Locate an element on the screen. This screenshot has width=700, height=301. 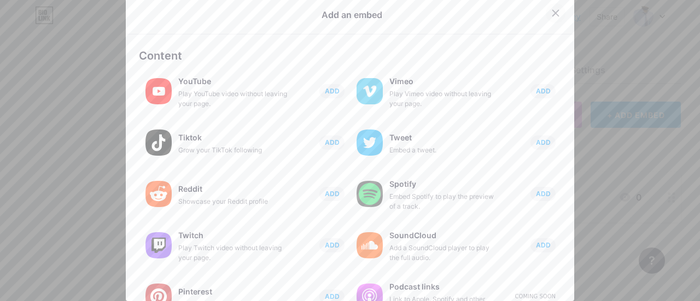
div: Pinterest is located at coordinates (233, 292).